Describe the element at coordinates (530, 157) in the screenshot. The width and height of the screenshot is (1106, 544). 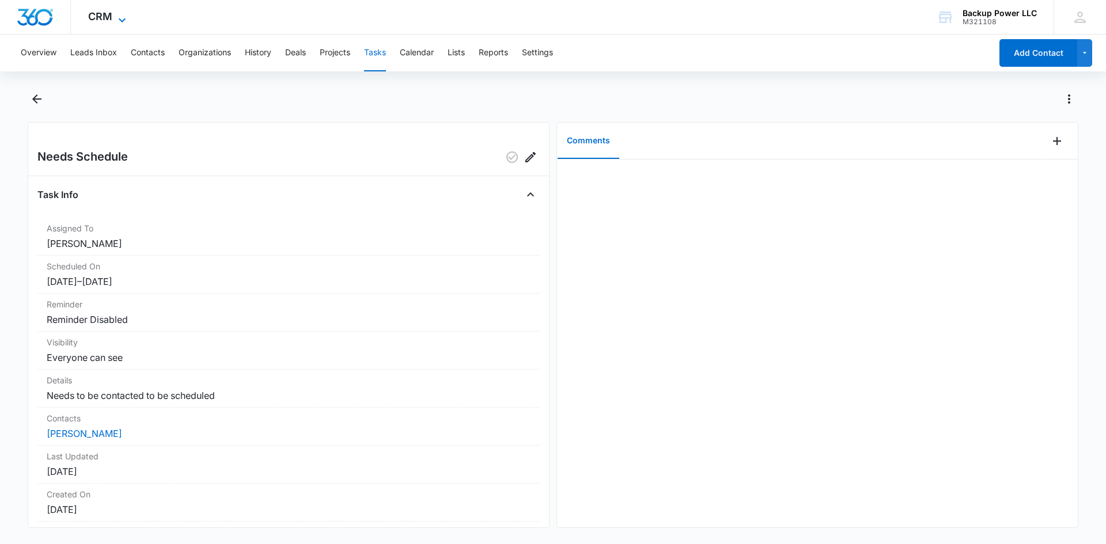
I see `button: Edit` at that location.